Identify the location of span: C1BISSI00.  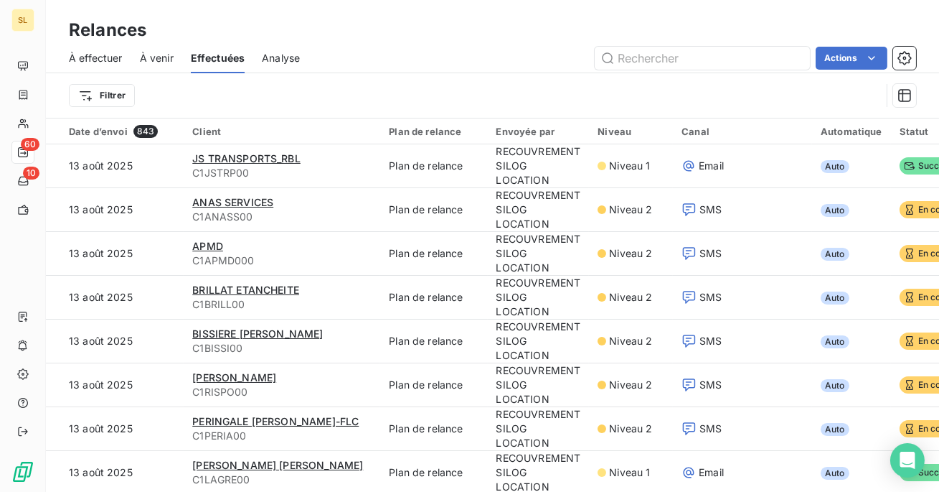
(282, 348).